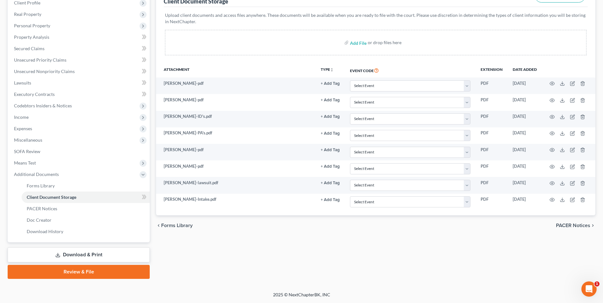  I want to click on a: Unsecured Nonpriority Claims, so click(79, 72).